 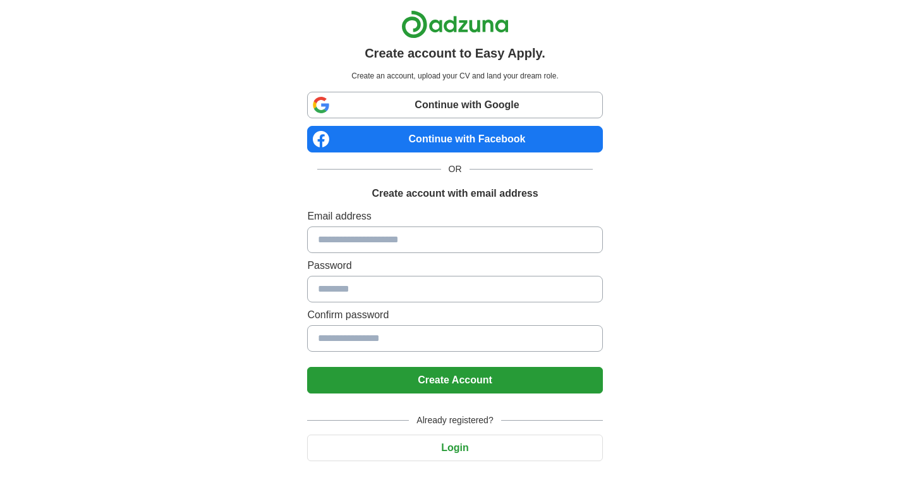 I want to click on span: Already registered?, so click(x=455, y=420).